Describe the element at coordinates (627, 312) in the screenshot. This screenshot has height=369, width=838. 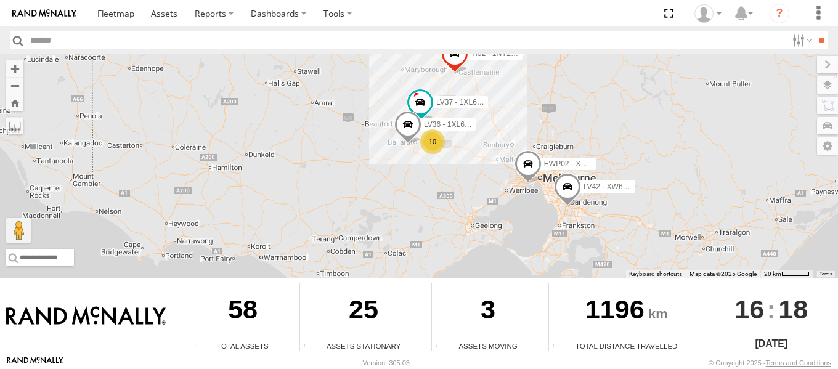
I see `div: 1196` at that location.